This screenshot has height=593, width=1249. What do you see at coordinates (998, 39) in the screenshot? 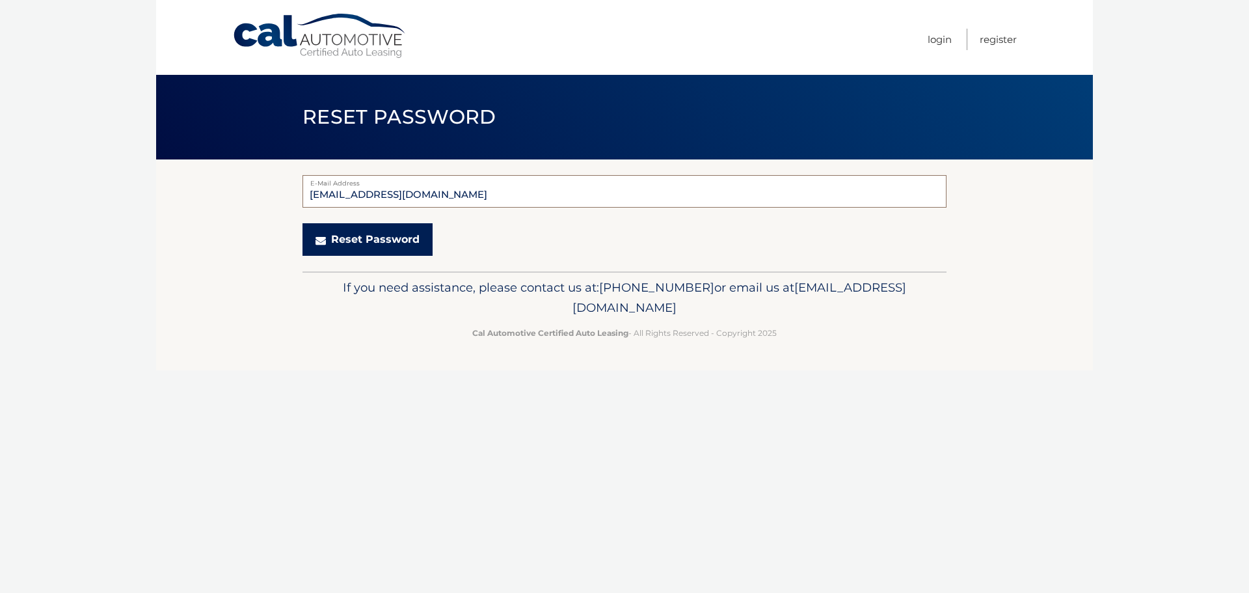
I see `a: Register` at bounding box center [998, 39].